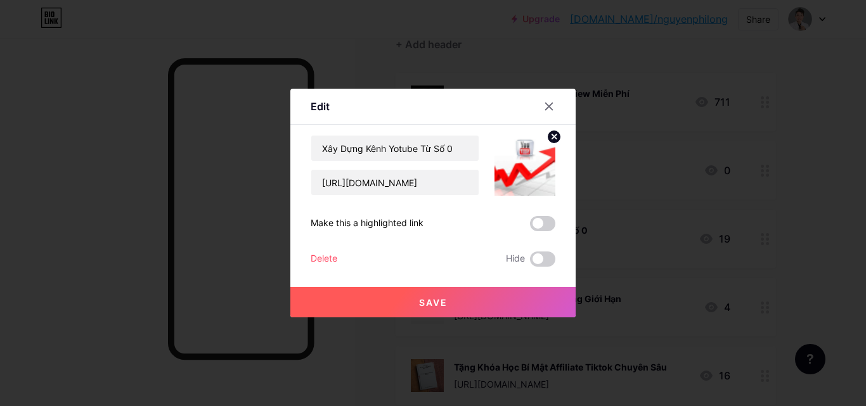  I want to click on button: Save, so click(433, 302).